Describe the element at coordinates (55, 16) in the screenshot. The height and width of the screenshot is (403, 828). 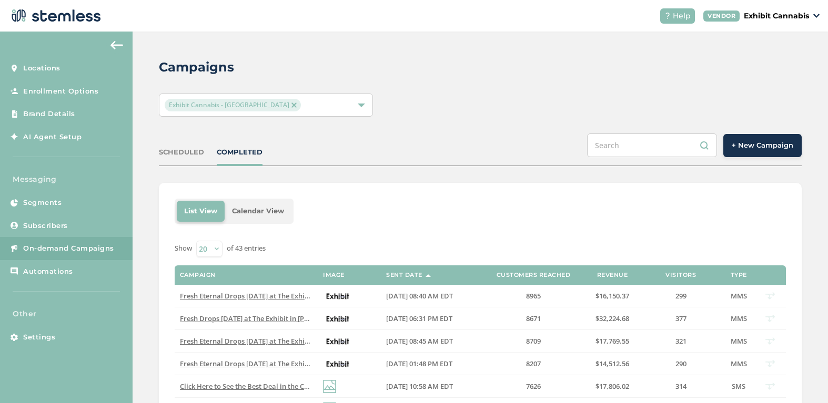
I see `img: logo-dark-0685b13c.svg` at that location.